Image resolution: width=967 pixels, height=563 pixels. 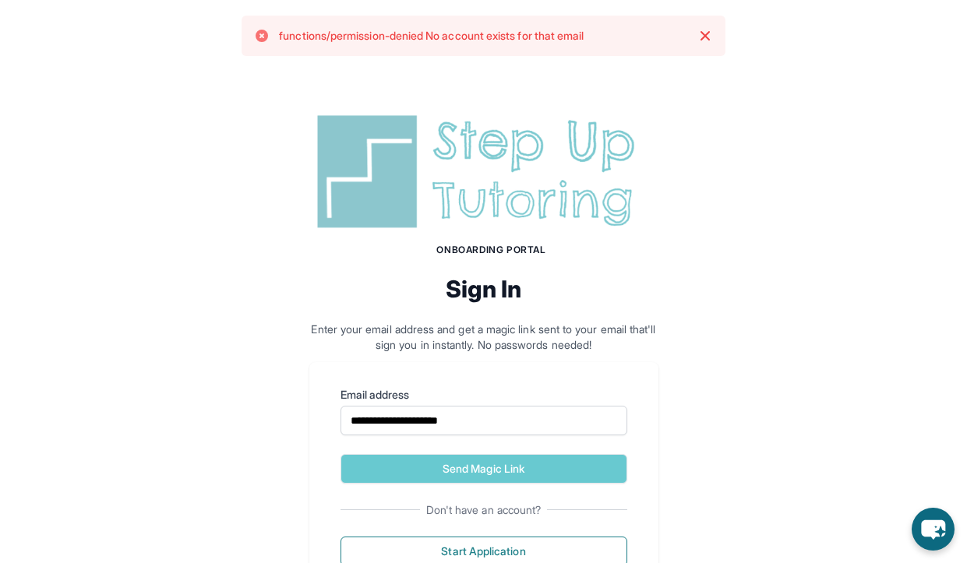 What do you see at coordinates (484, 395) in the screenshot?
I see `label: Email address` at bounding box center [484, 395].